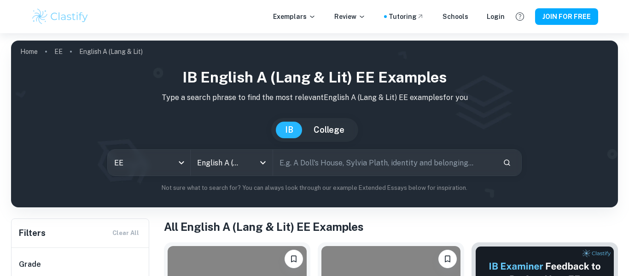 This screenshot has height=276, width=629. Describe the element at coordinates (496, 17) in the screenshot. I see `div: Login` at that location.